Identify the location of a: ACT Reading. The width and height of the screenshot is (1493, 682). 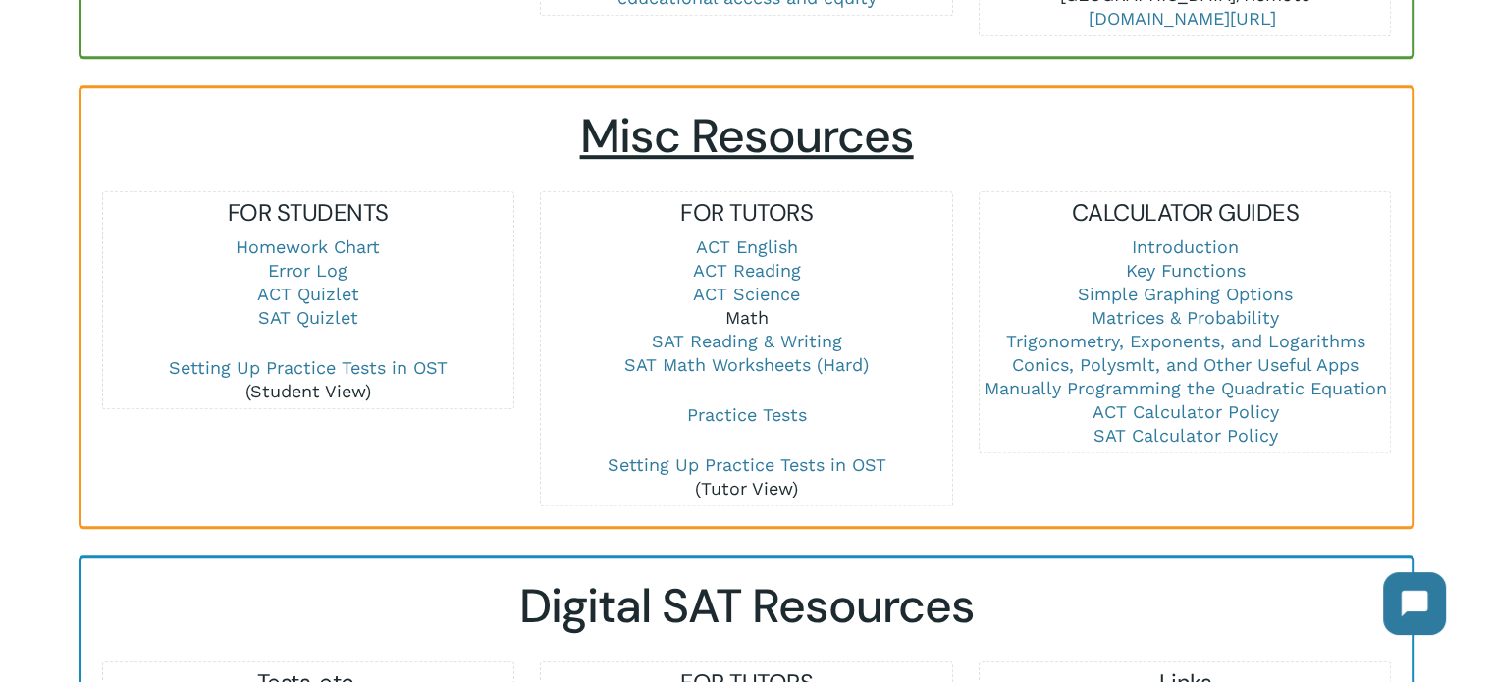
(746, 270).